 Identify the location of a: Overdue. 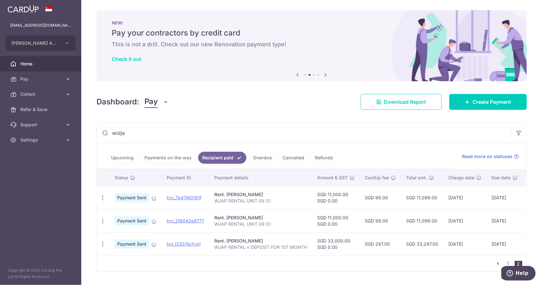
(262, 158).